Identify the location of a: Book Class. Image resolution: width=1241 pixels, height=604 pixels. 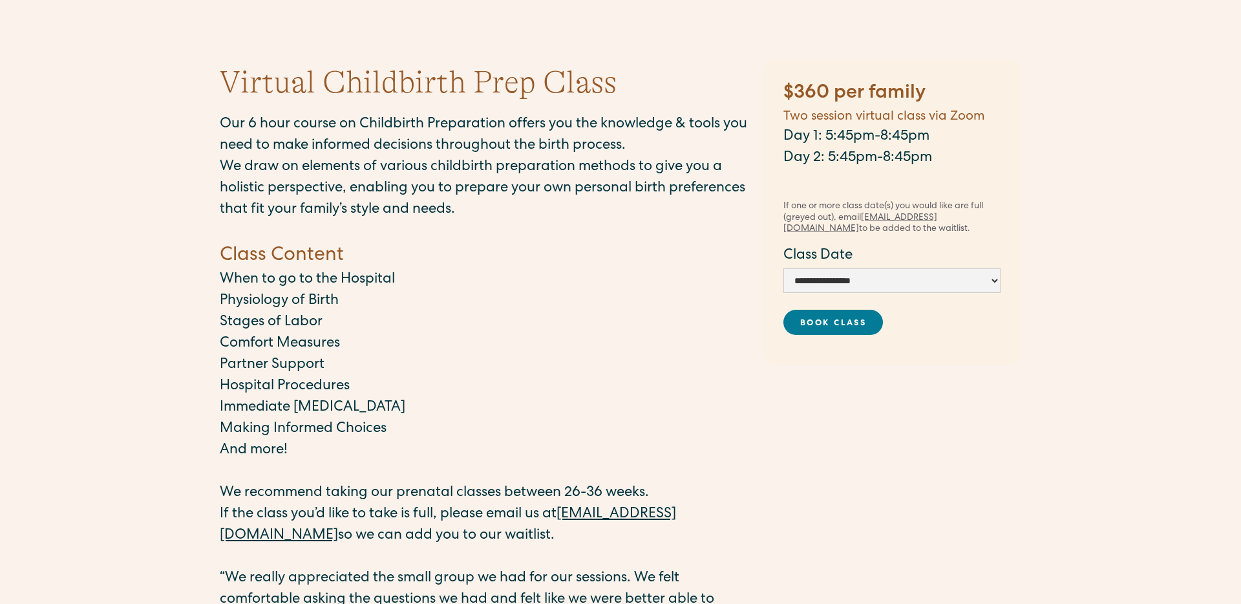
(833, 322).